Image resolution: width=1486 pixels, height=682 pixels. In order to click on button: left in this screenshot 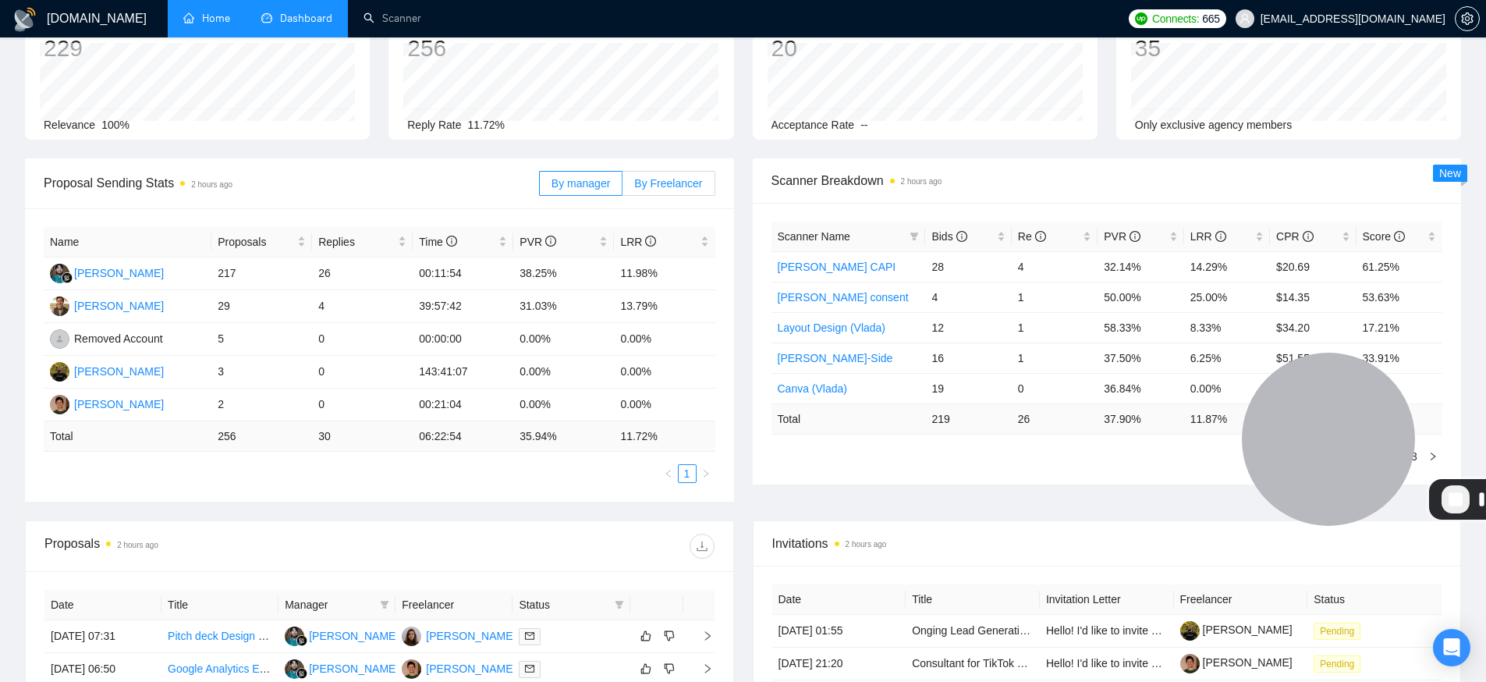, I will do `click(668, 473)`.